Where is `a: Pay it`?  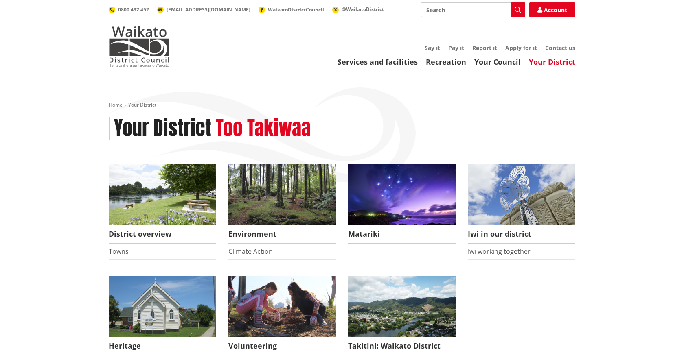 a: Pay it is located at coordinates (456, 48).